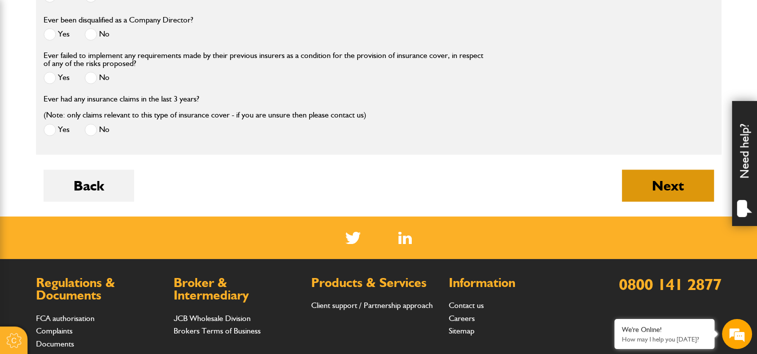 Image resolution: width=757 pixels, height=354 pixels. Describe the element at coordinates (353, 238) in the screenshot. I see `img: Twitter` at that location.